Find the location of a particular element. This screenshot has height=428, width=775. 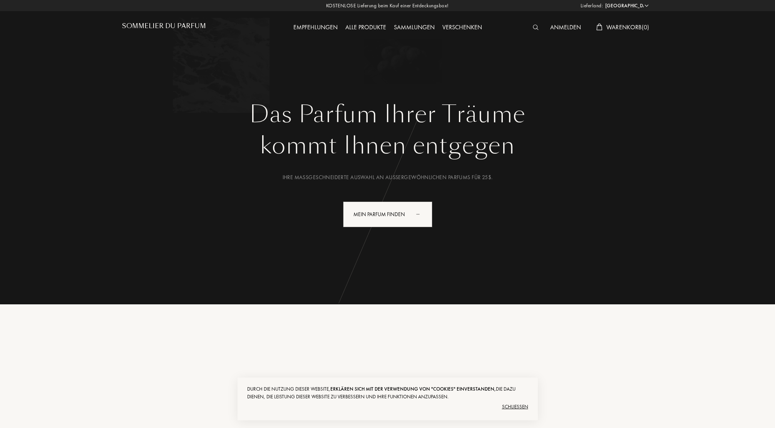

img: search_icn_white.svg is located at coordinates (535, 27).